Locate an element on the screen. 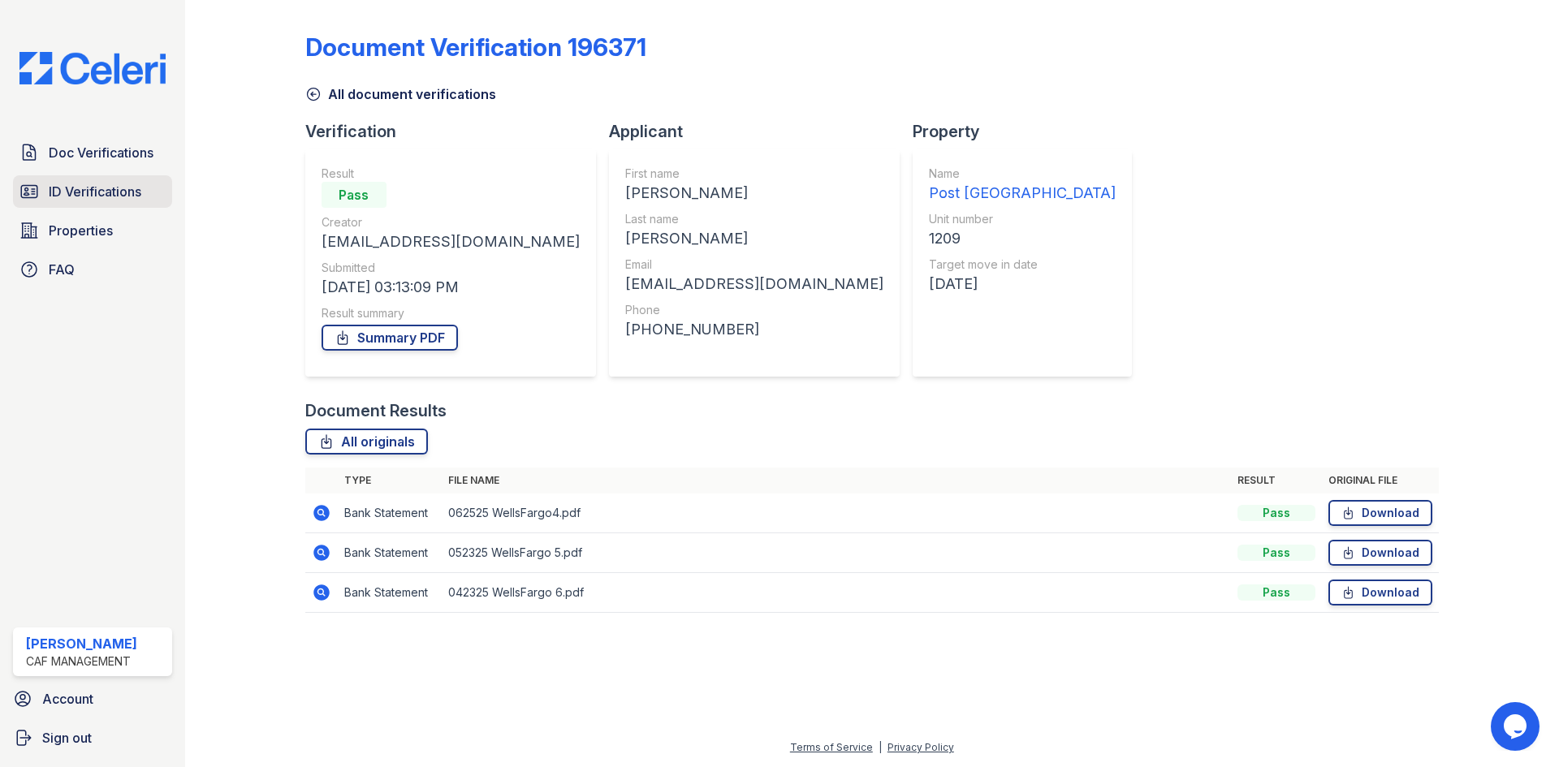 The width and height of the screenshot is (1559, 767). a: ID Verifications is located at coordinates (93, 192).